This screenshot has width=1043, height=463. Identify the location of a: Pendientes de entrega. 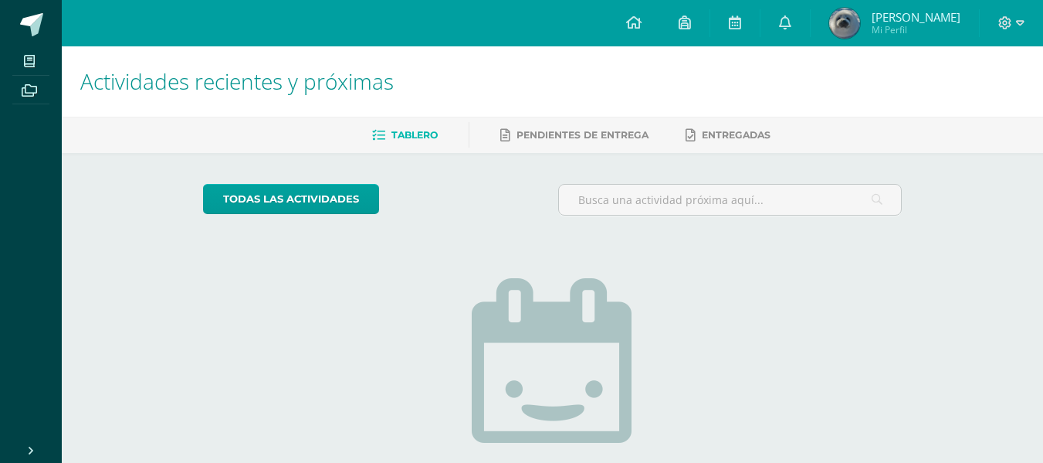
(575, 135).